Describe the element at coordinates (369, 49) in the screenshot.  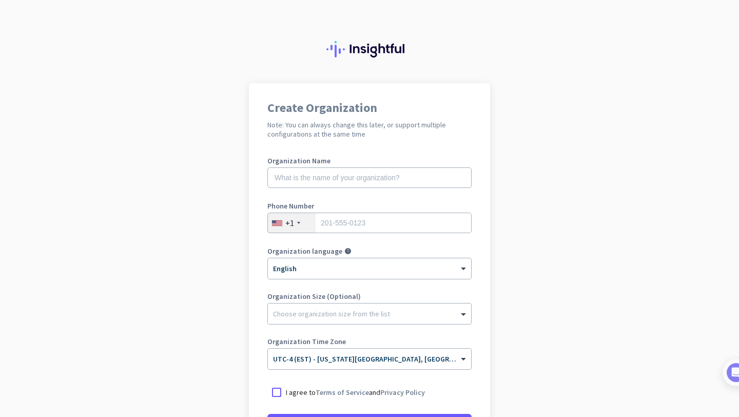
I see `img: Insightful` at that location.